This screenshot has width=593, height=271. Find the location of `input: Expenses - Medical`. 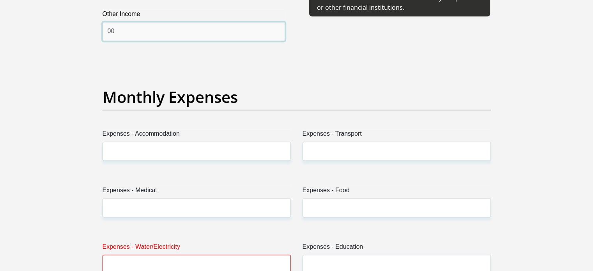

input: Expenses - Medical is located at coordinates (197, 207).